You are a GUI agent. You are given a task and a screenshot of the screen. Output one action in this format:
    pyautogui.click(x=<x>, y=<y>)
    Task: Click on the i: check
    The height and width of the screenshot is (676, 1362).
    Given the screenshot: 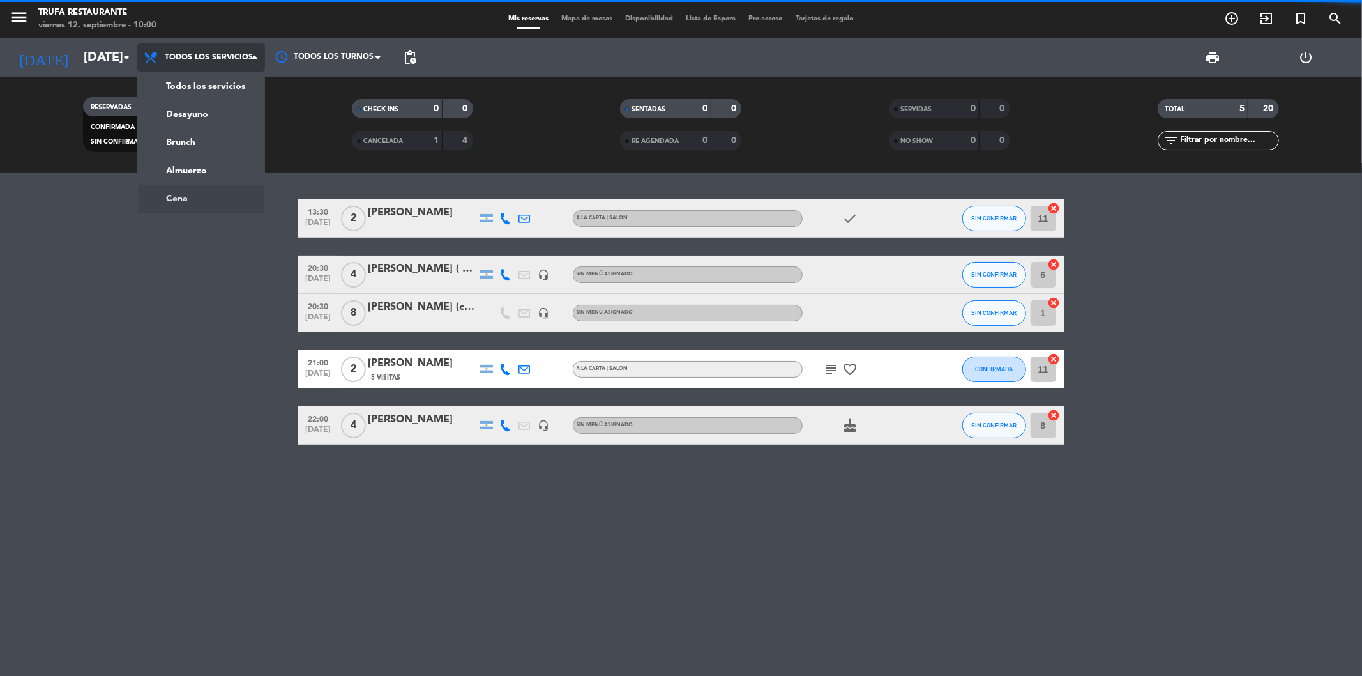 What is the action you would take?
    pyautogui.click(x=851, y=218)
    